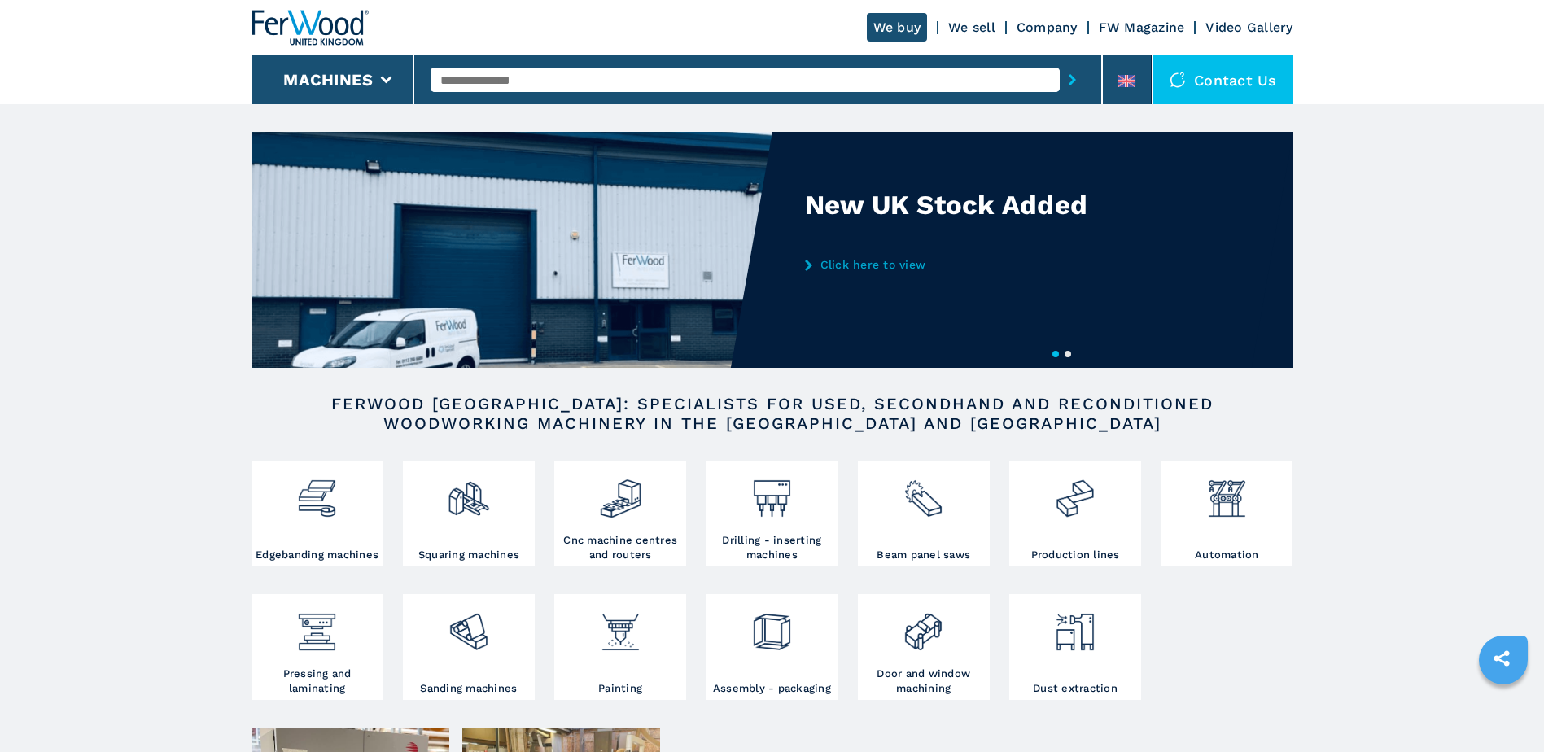 The width and height of the screenshot is (1544, 752). What do you see at coordinates (771, 647) in the screenshot?
I see `a: Assembly - packaging` at bounding box center [771, 647].